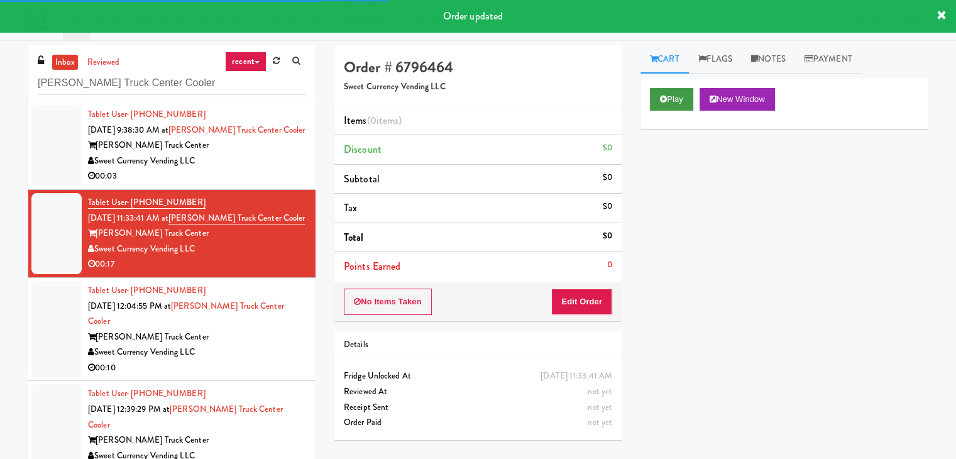  I want to click on span: Total, so click(354, 237).